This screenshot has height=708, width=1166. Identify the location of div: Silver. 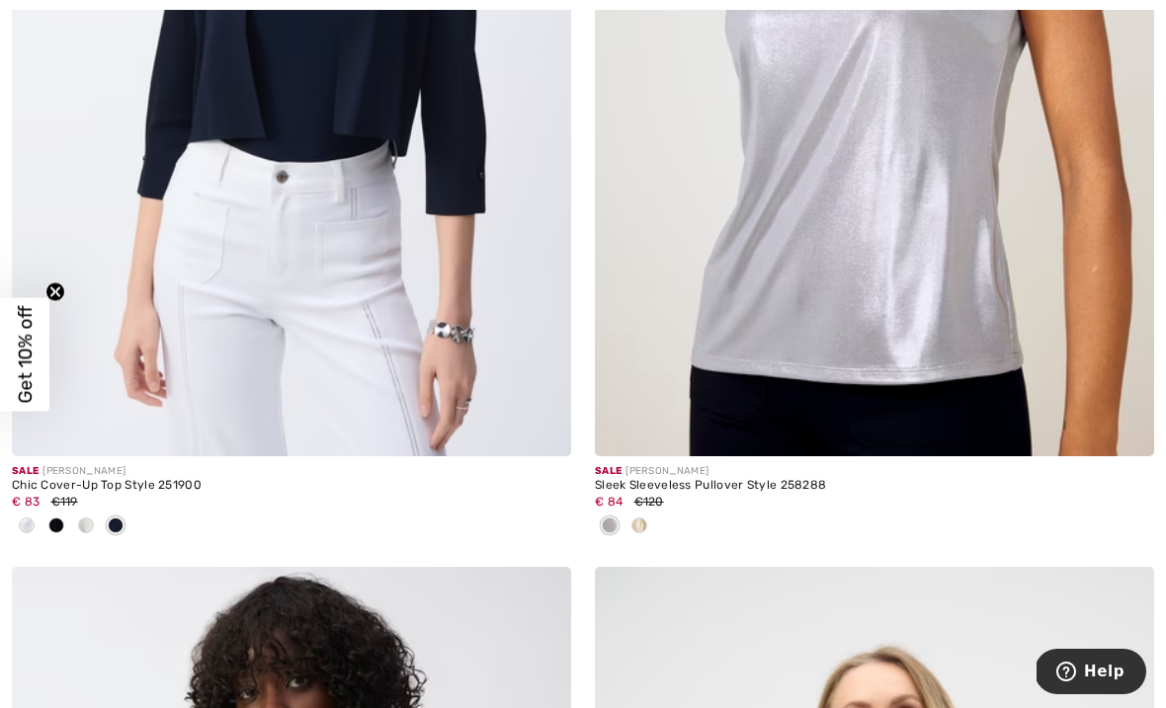
(610, 527).